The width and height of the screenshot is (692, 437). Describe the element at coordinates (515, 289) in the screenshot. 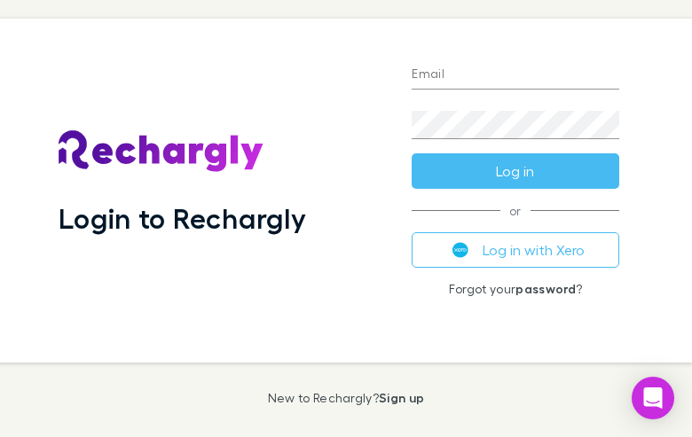

I see `p: Forgot your ?` at that location.